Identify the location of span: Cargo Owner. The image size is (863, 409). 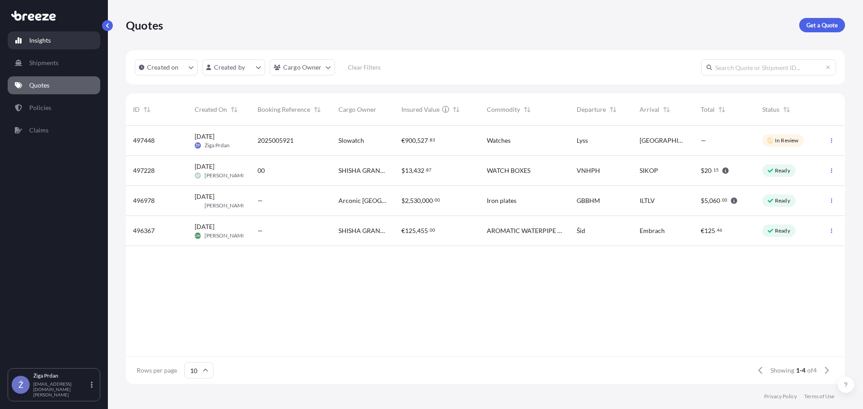
(357, 110).